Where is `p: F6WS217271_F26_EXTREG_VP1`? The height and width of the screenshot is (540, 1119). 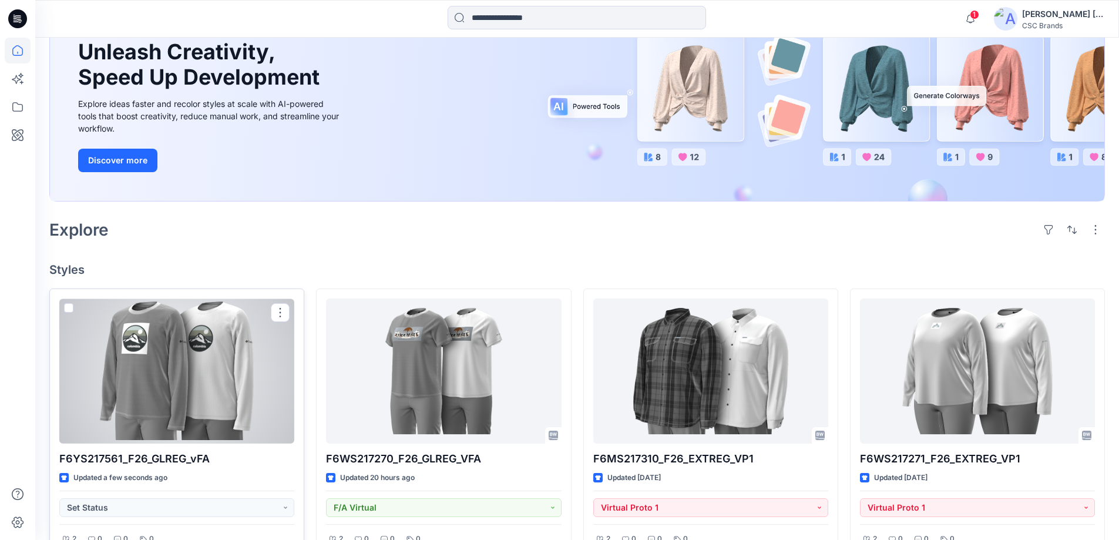 p: F6WS217271_F26_EXTREG_VP1 is located at coordinates (977, 459).